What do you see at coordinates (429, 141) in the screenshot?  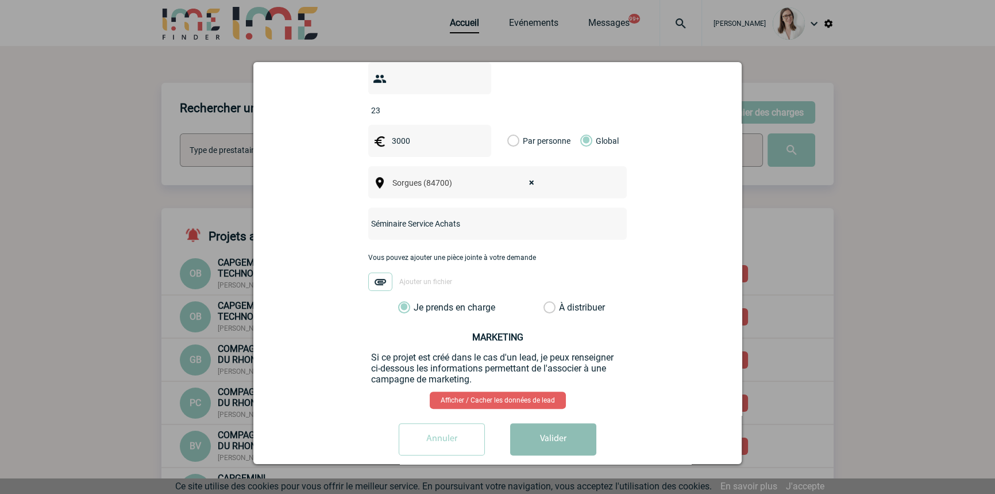 I see `input: Budget HT` at bounding box center [429, 141].